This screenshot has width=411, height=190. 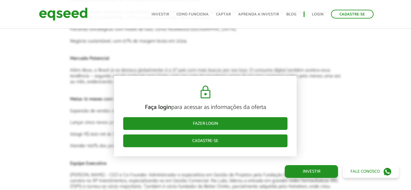 What do you see at coordinates (291, 14) in the screenshot?
I see `a: Blog` at bounding box center [291, 14].